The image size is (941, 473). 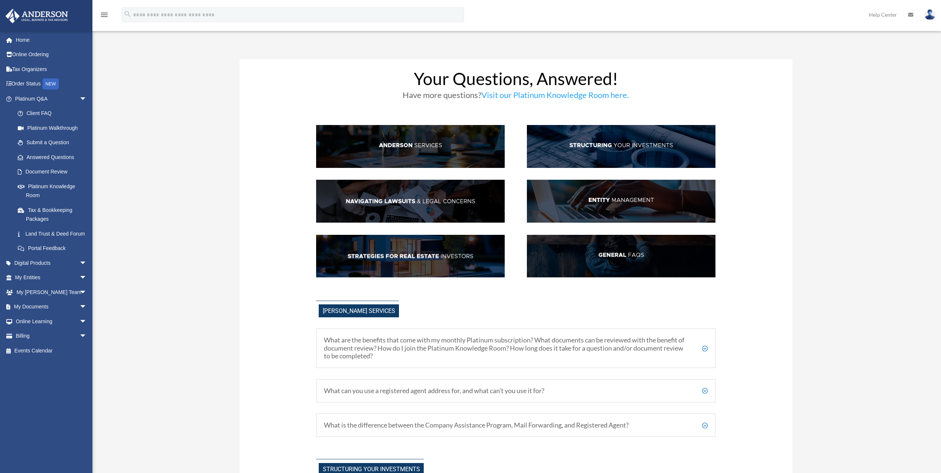 I want to click on img: Anderson Advisors Platinum Portal, so click(x=37, y=16).